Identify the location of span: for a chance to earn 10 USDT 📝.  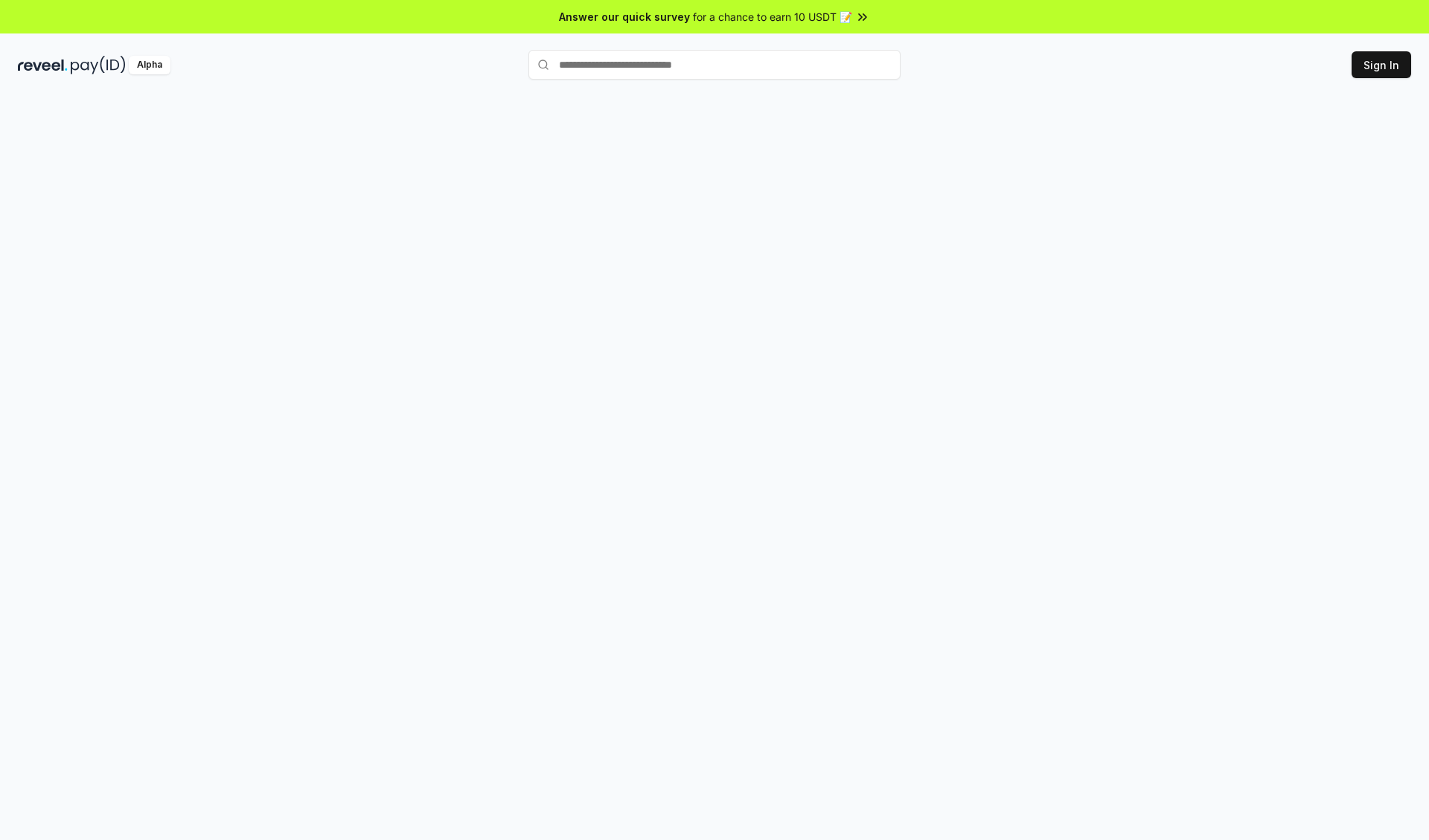
(773, 16).